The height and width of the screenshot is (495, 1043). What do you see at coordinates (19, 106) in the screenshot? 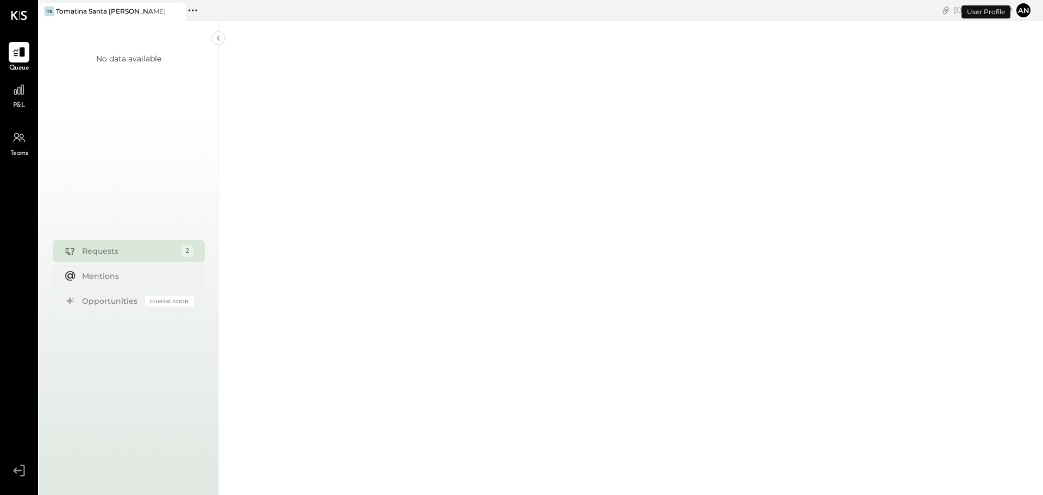
I see `span: P&L` at bounding box center [19, 106].